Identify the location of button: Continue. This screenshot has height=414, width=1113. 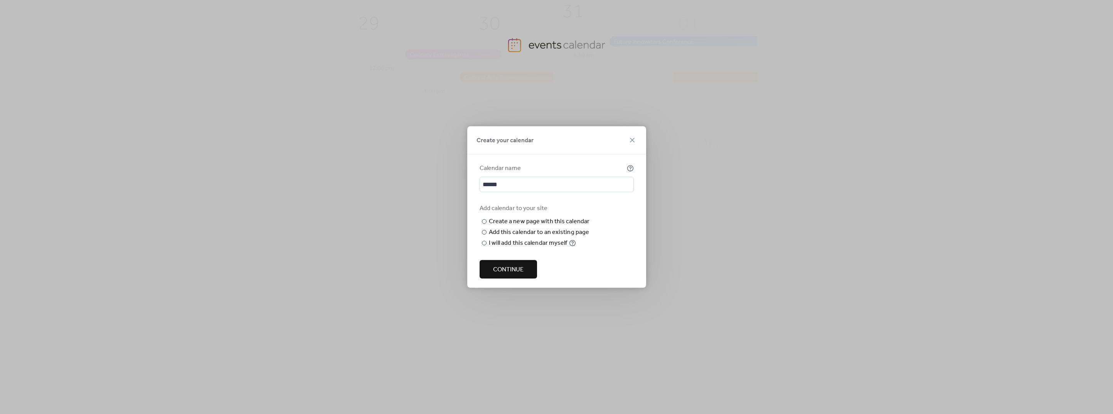
(508, 270).